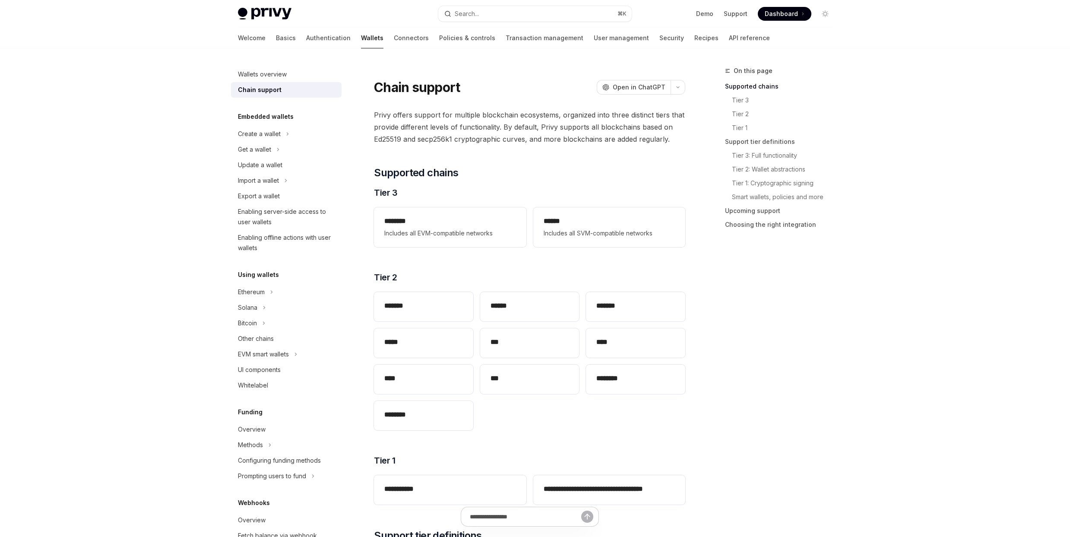 The height and width of the screenshot is (537, 1070). Describe the element at coordinates (386, 193) in the screenshot. I see `span: Tier 3` at that location.